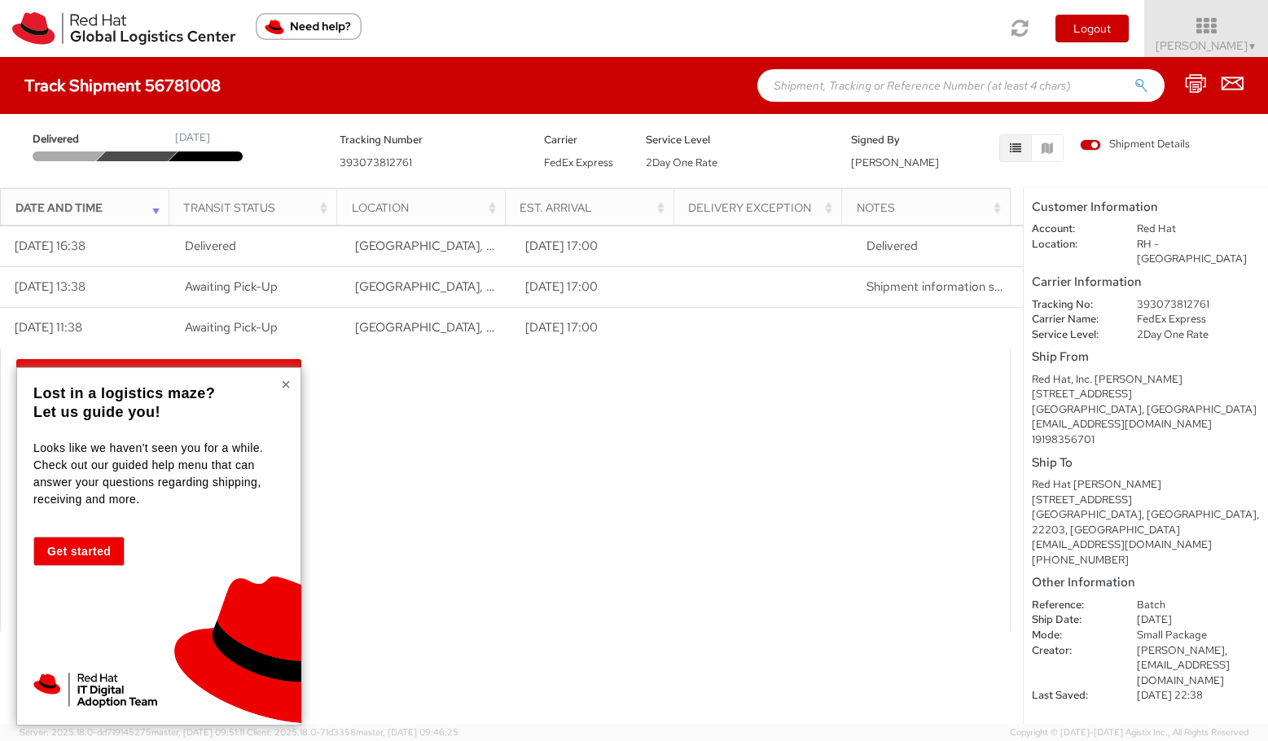 The width and height of the screenshot is (1268, 741). What do you see at coordinates (1072, 244) in the screenshot?
I see `dt: Location:` at bounding box center [1072, 244].